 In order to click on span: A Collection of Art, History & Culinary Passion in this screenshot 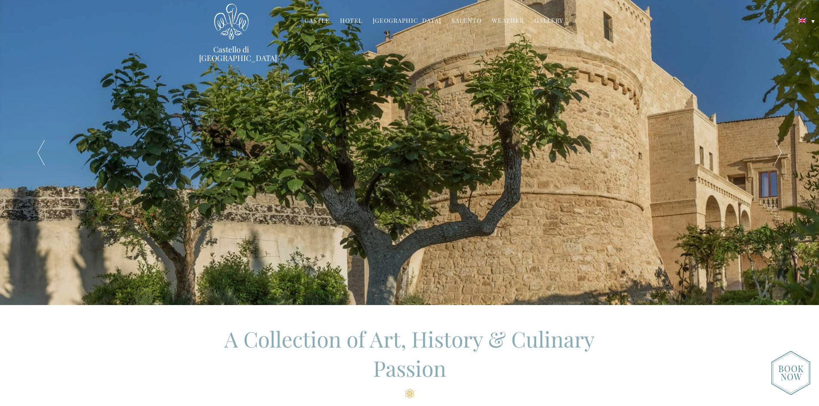, I will do `click(409, 354)`.